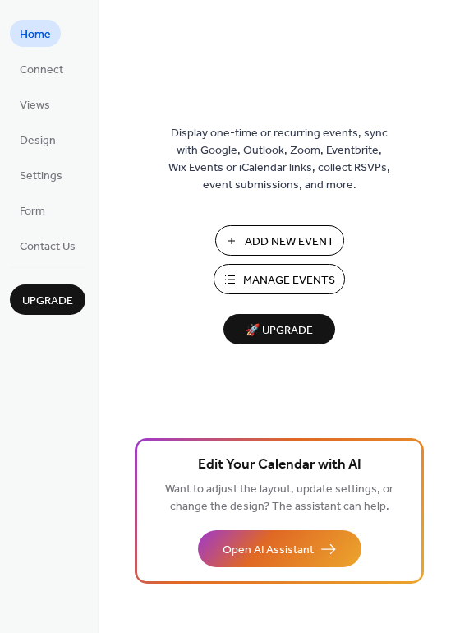 This screenshot has height=633, width=460. What do you see at coordinates (35, 33) in the screenshot?
I see `a: Home` at bounding box center [35, 33].